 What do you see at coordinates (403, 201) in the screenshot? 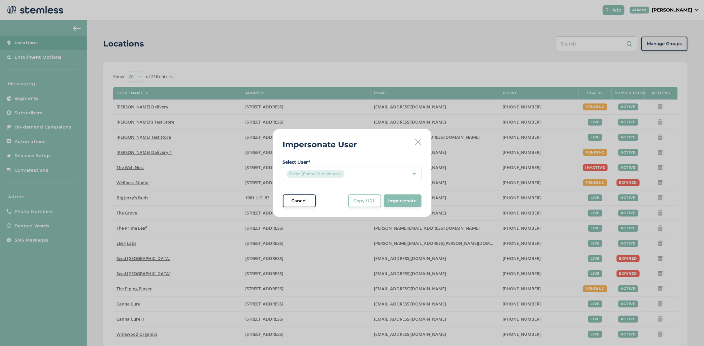
I see `span: Impersonate` at bounding box center [403, 201].